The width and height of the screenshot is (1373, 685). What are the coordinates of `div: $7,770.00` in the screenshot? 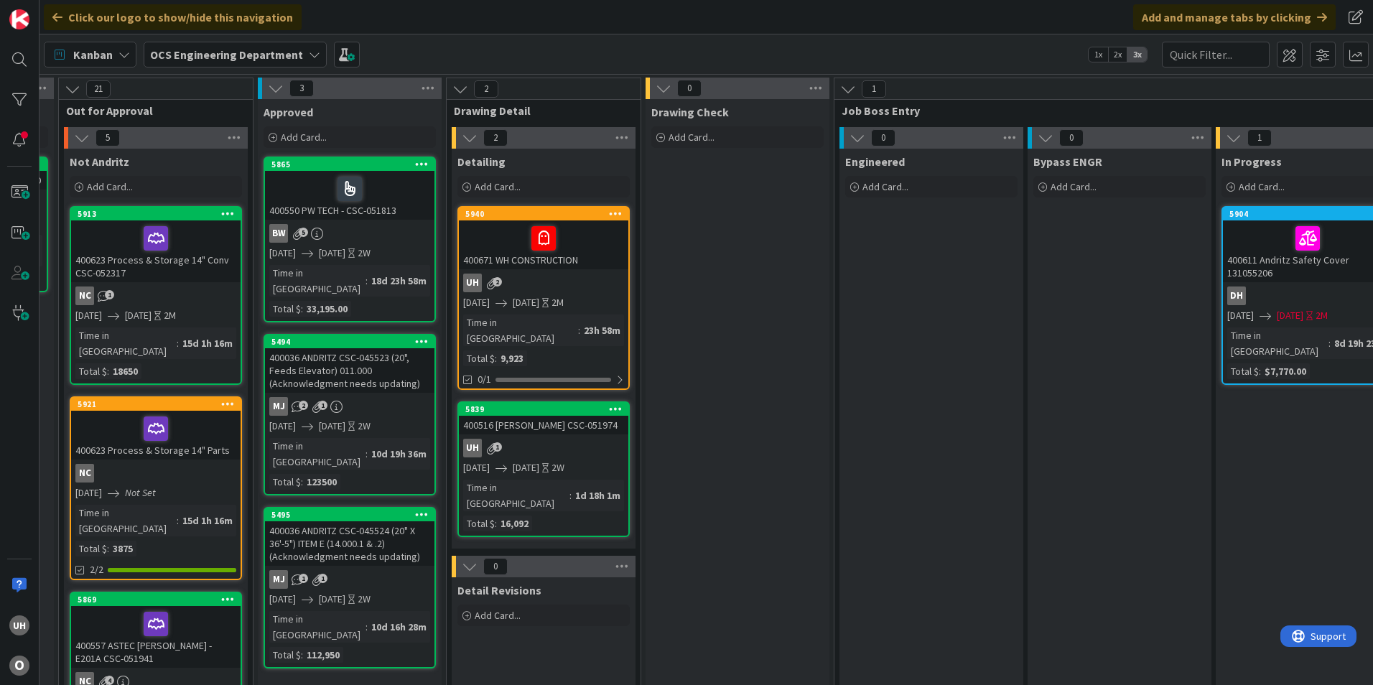 It's located at (1286, 371).